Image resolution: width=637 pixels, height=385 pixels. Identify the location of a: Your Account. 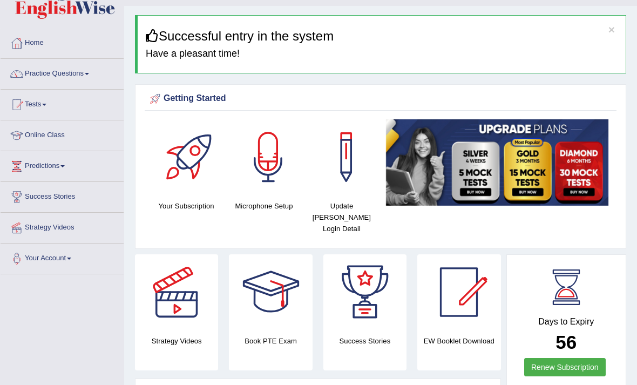
(62, 257).